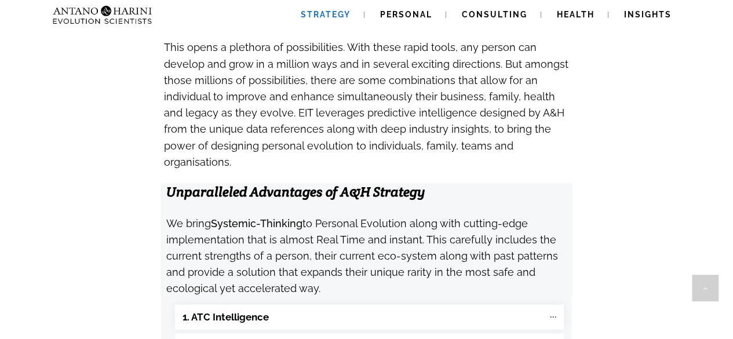  I want to click on strong: Systemic-Thinking, so click(257, 223).